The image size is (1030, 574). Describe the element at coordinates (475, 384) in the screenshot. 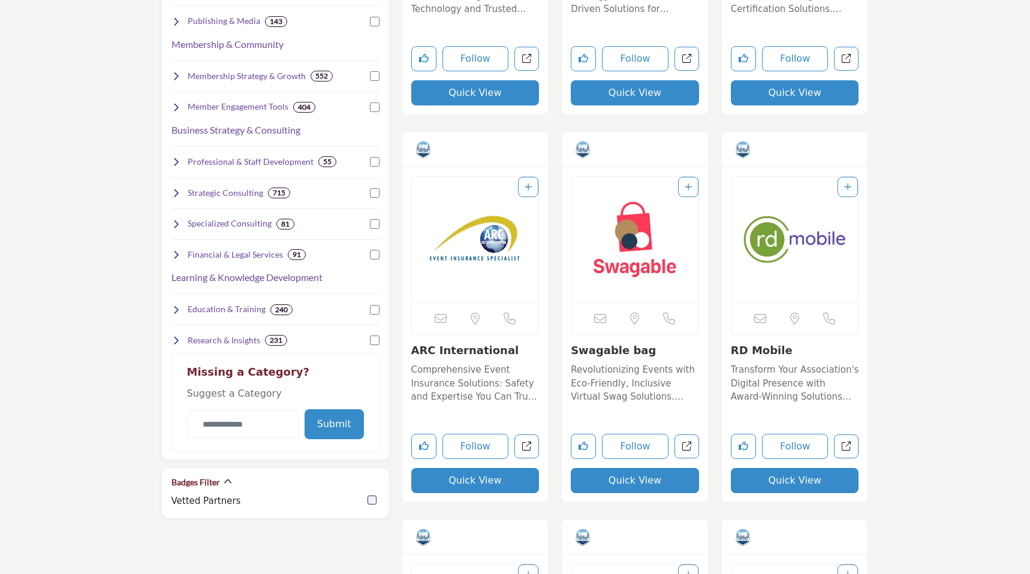

I see `p: Comprehensive Event Insurance Solutions: Safety and Expertise You Can Trust Supported by globally...` at that location.